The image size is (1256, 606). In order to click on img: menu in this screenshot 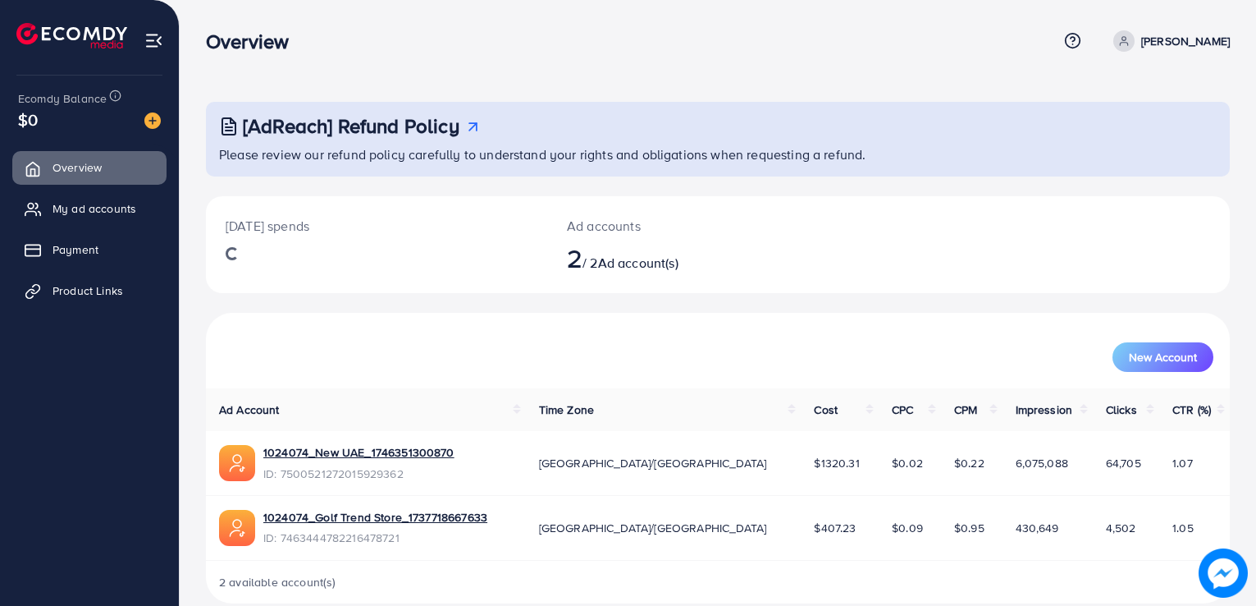, I will do `click(153, 40)`.